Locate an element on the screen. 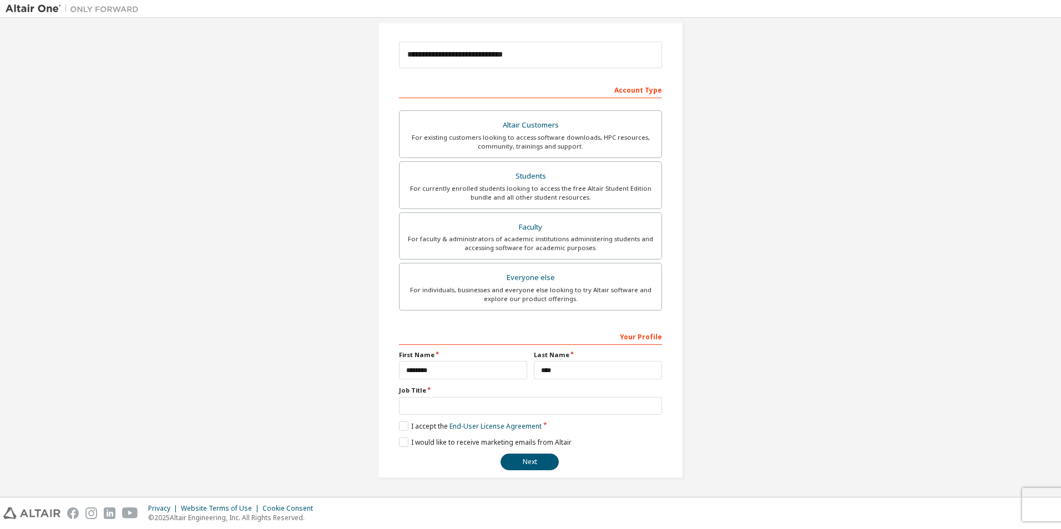 The height and width of the screenshot is (529, 1061). img: Altair One is located at coordinates (75, 9).